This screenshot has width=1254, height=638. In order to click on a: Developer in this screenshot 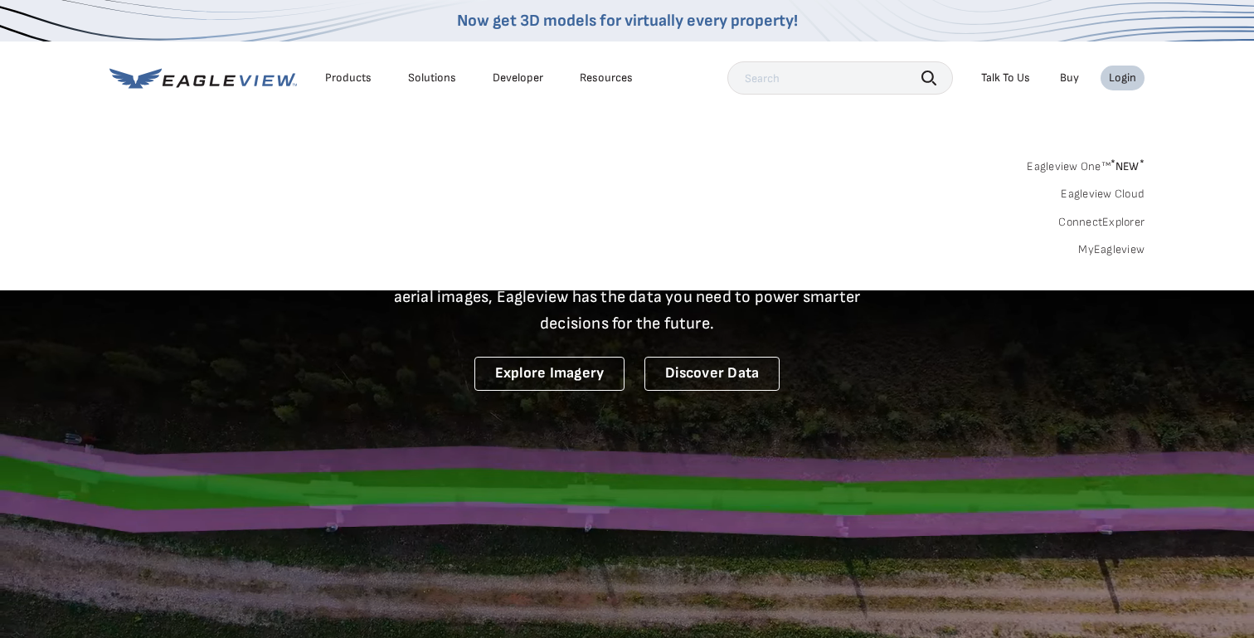, I will do `click(518, 78)`.